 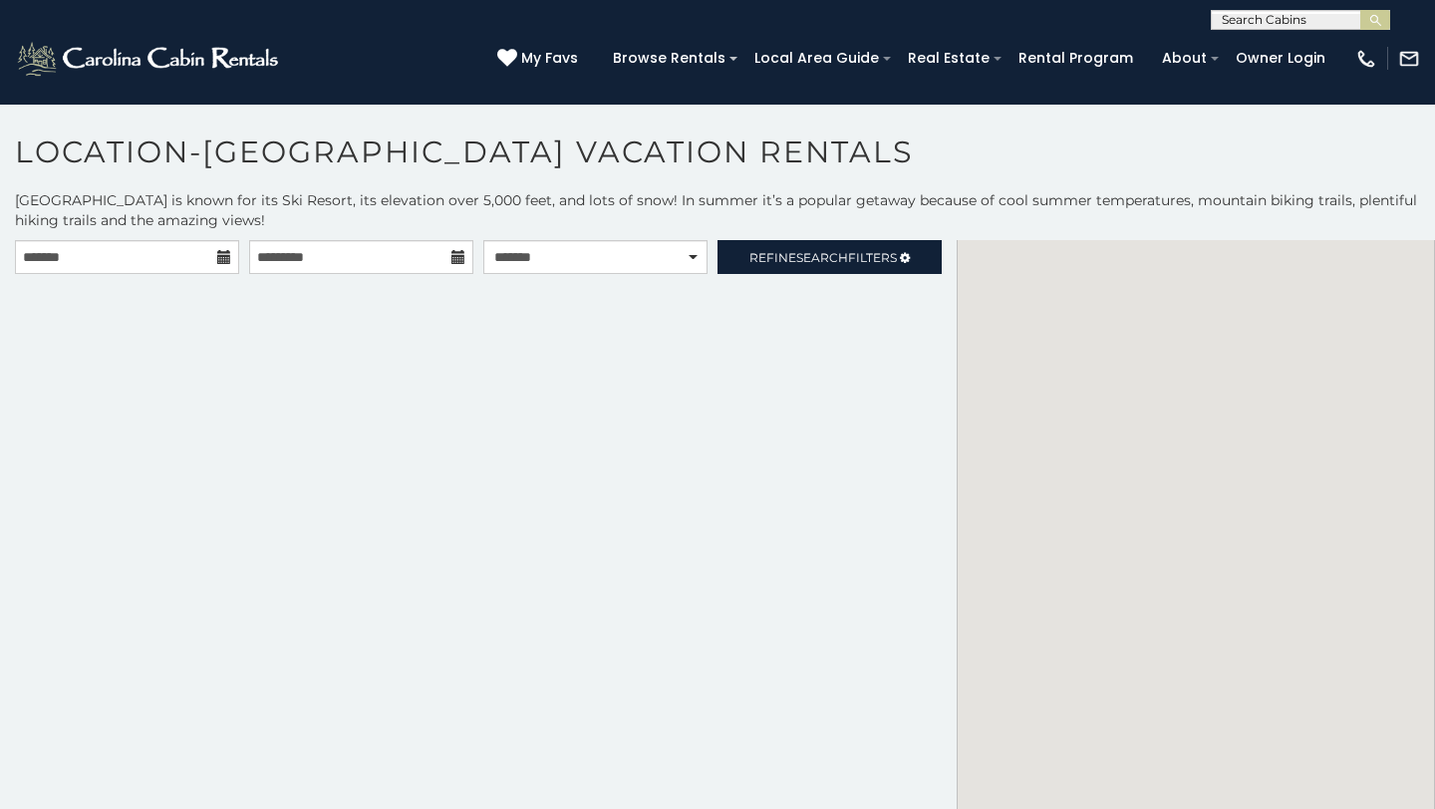 I want to click on img: White-1-2.png, so click(x=149, y=59).